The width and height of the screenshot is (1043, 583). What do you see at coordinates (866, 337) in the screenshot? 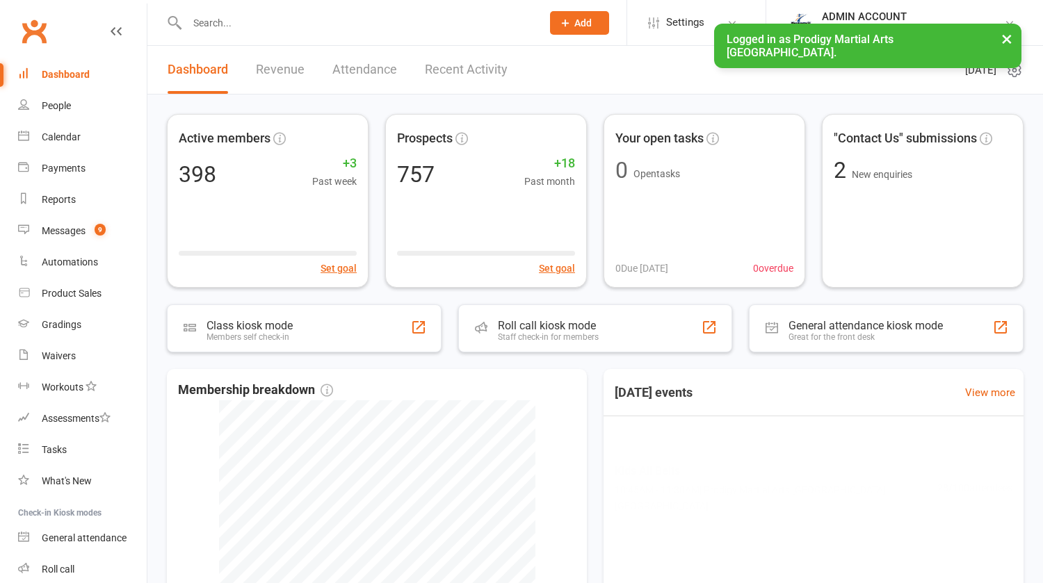
I see `div: Great for the front desk` at bounding box center [866, 337].